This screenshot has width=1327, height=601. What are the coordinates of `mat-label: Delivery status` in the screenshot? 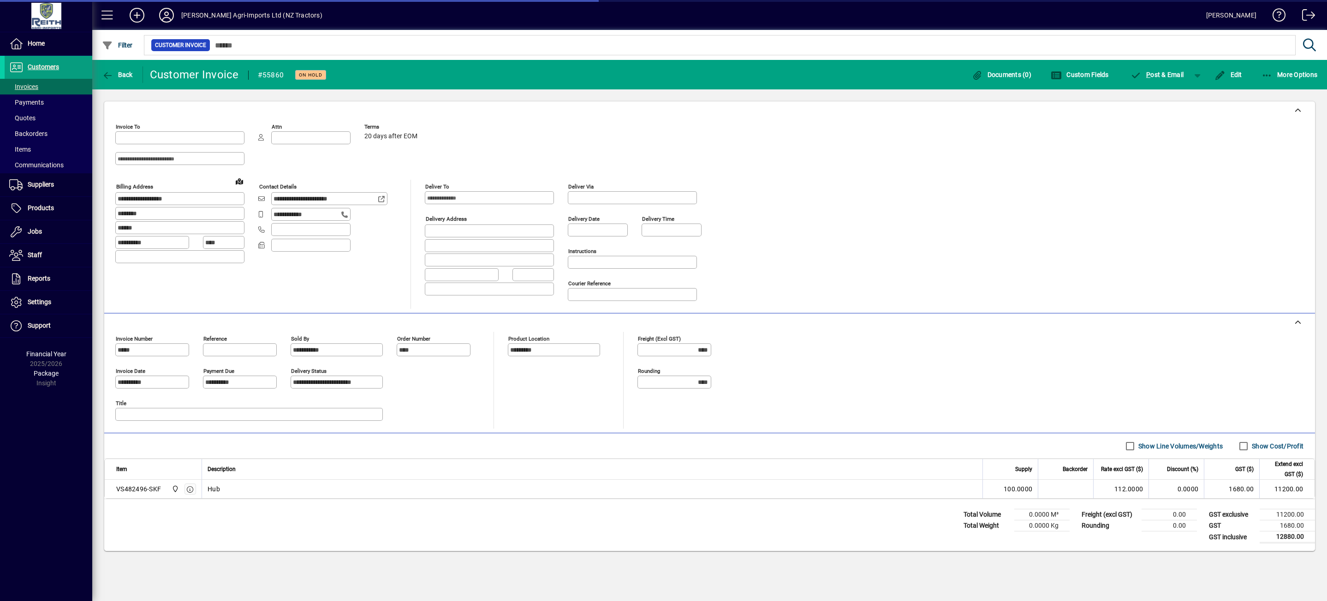 It's located at (308, 371).